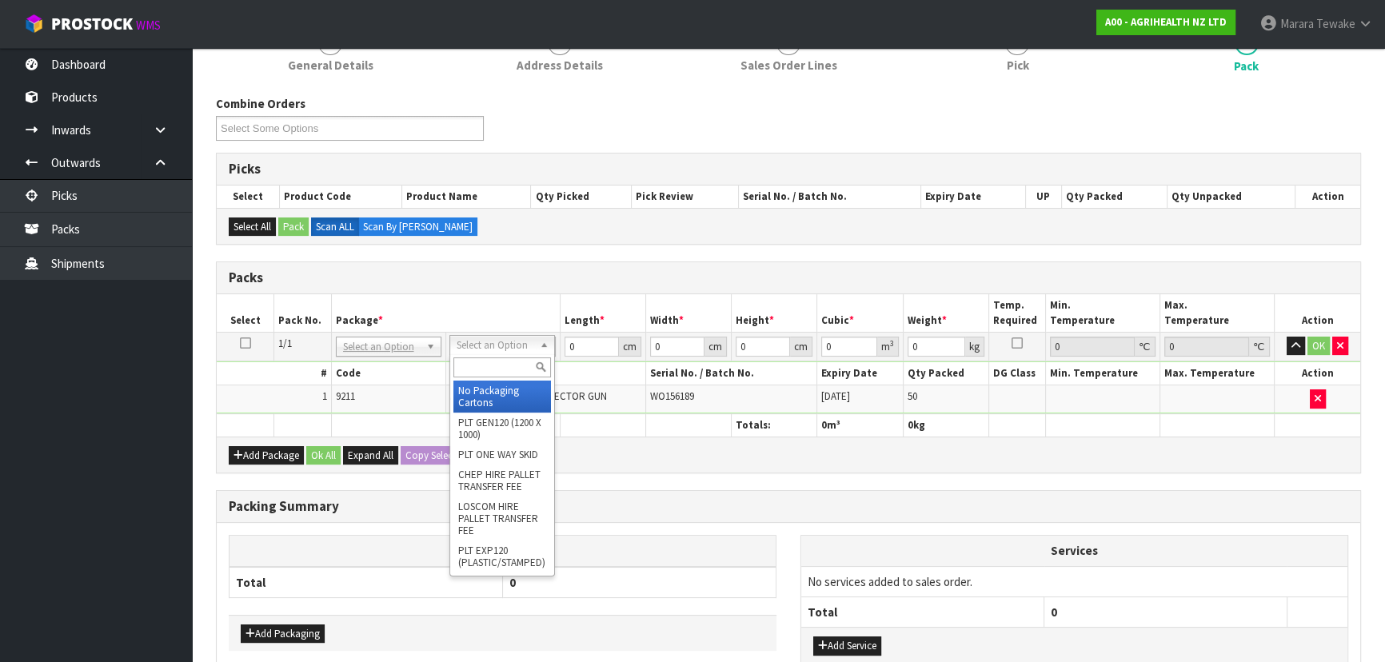 The image size is (1385, 662). Describe the element at coordinates (436, 456) in the screenshot. I see `button: Copy Selected` at that location.